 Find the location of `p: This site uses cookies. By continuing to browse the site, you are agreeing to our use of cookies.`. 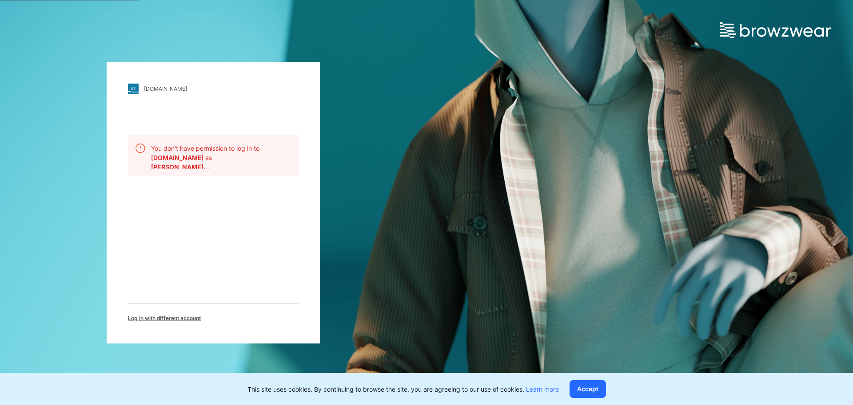

p: This site uses cookies. By continuing to browse the site, you are agreeing to our use of cookies. is located at coordinates (403, 389).